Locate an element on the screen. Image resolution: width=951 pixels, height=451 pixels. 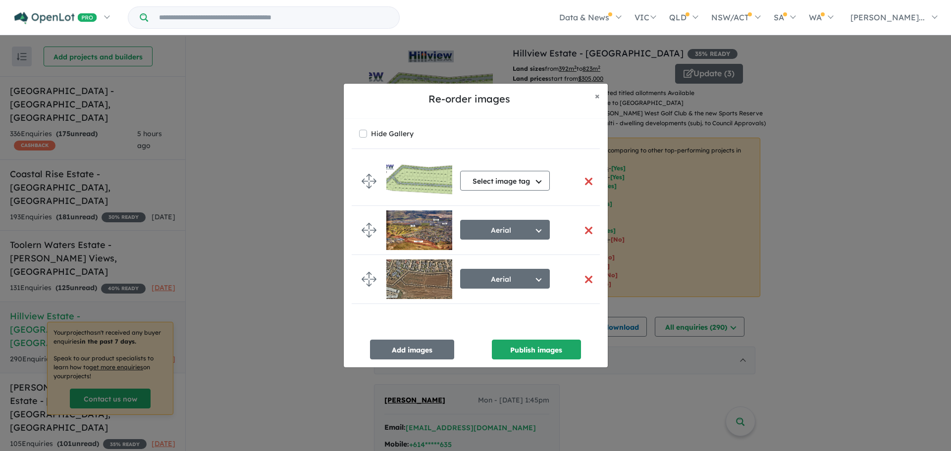
img: Hillview%20Estate%20-%20Maddingley___1694164466.JPG is located at coordinates (419, 230).